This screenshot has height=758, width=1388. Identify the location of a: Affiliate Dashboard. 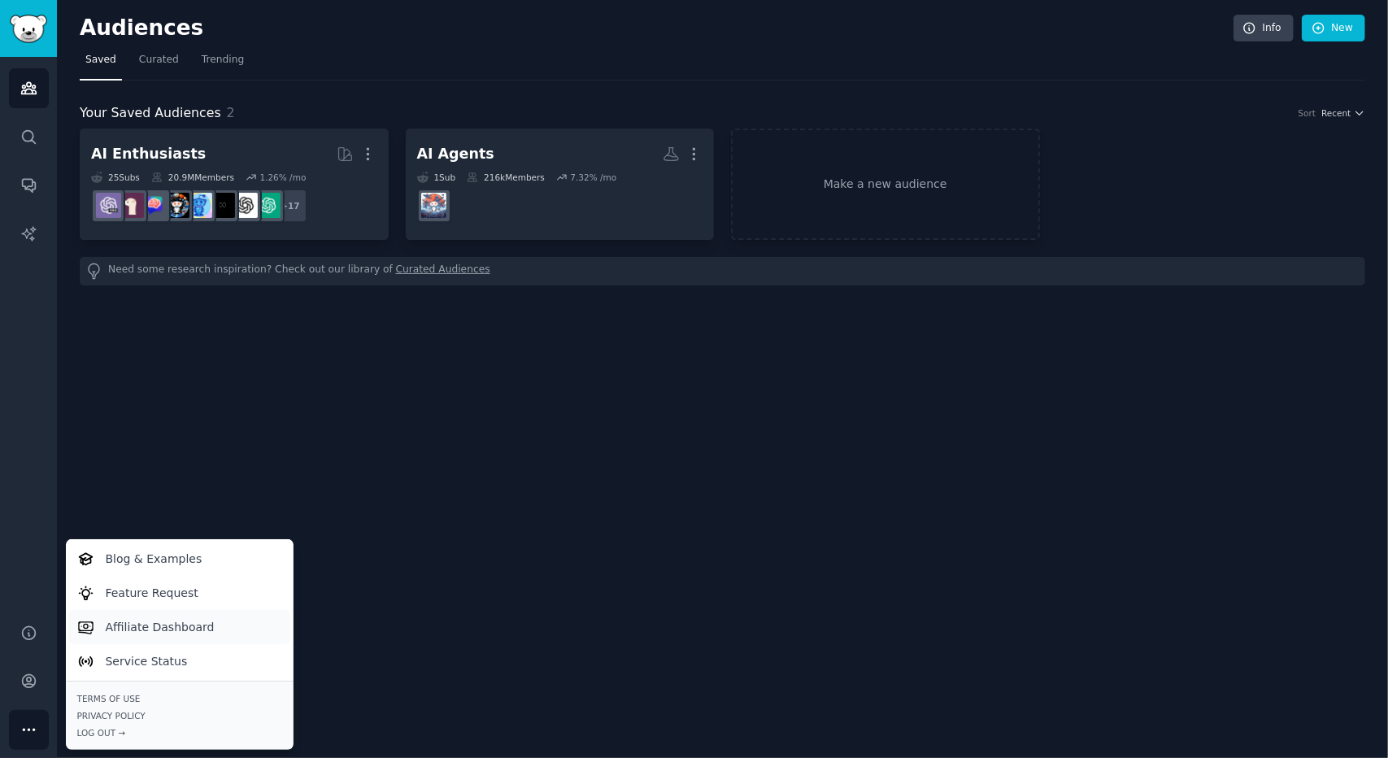
(179, 627).